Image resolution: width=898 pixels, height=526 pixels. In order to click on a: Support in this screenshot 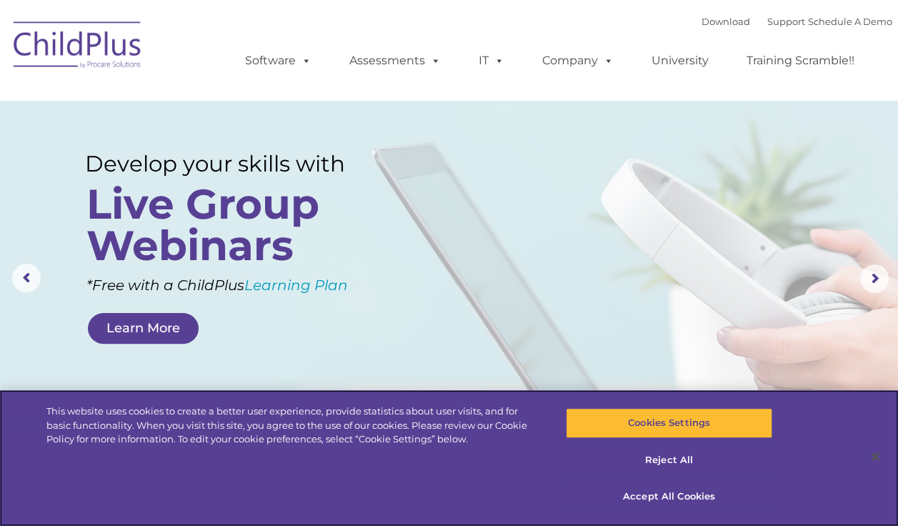, I will do `click(786, 21)`.